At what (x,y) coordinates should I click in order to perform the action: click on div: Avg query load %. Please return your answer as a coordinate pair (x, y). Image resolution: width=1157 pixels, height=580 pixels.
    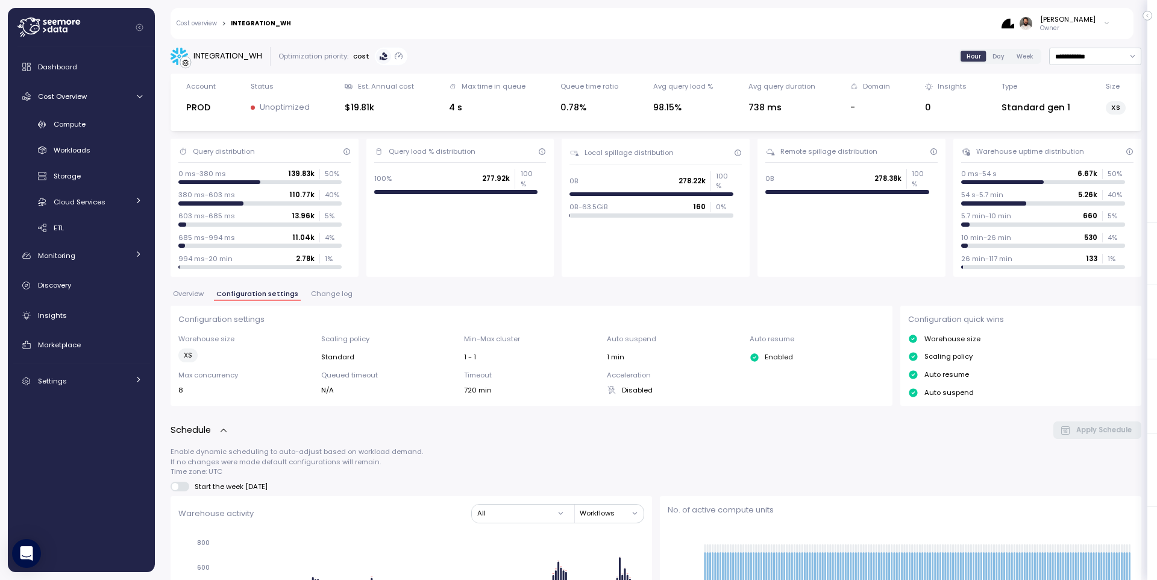
    Looking at the image, I should click on (683, 86).